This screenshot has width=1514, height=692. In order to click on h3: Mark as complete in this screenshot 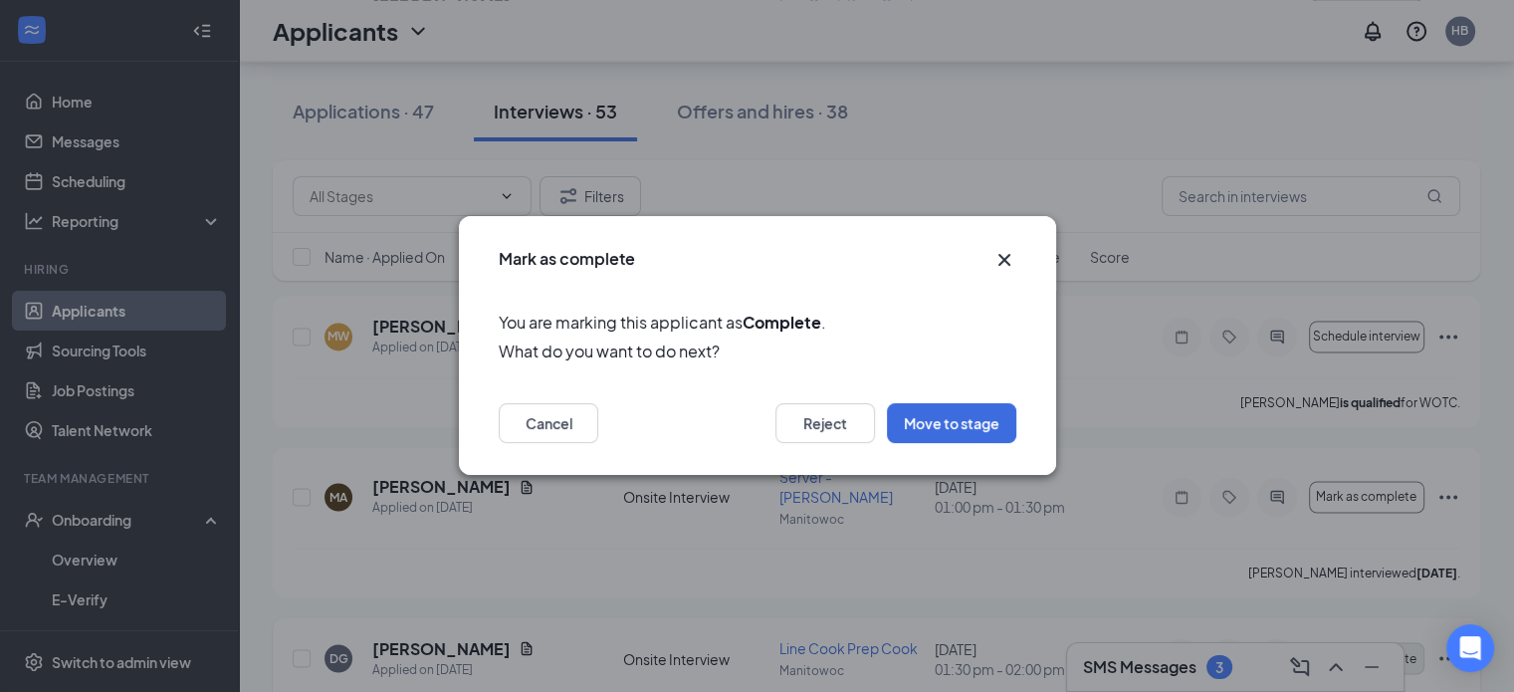, I will do `click(567, 259)`.